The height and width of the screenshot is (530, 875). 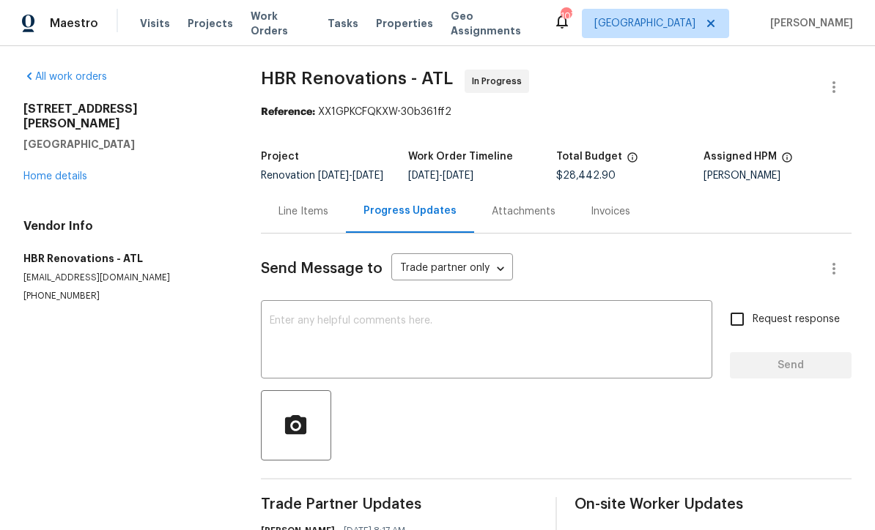 What do you see at coordinates (713, 505) in the screenshot?
I see `span: On-site Worker Updates` at bounding box center [713, 505].